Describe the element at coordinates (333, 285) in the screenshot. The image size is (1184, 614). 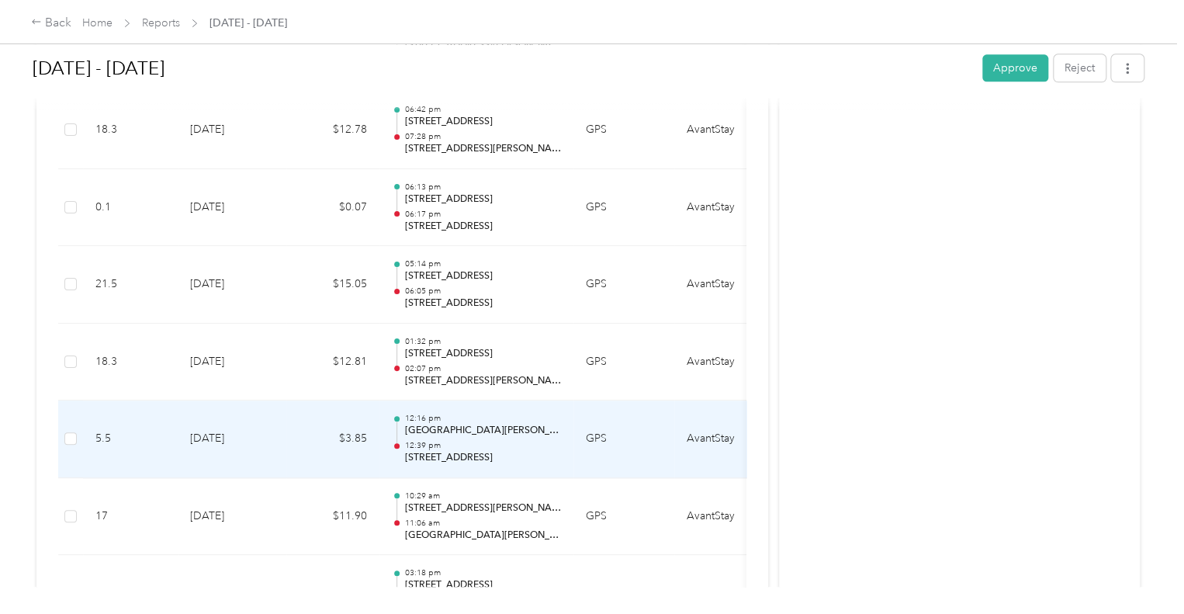
I see `td: $15.05` at that location.